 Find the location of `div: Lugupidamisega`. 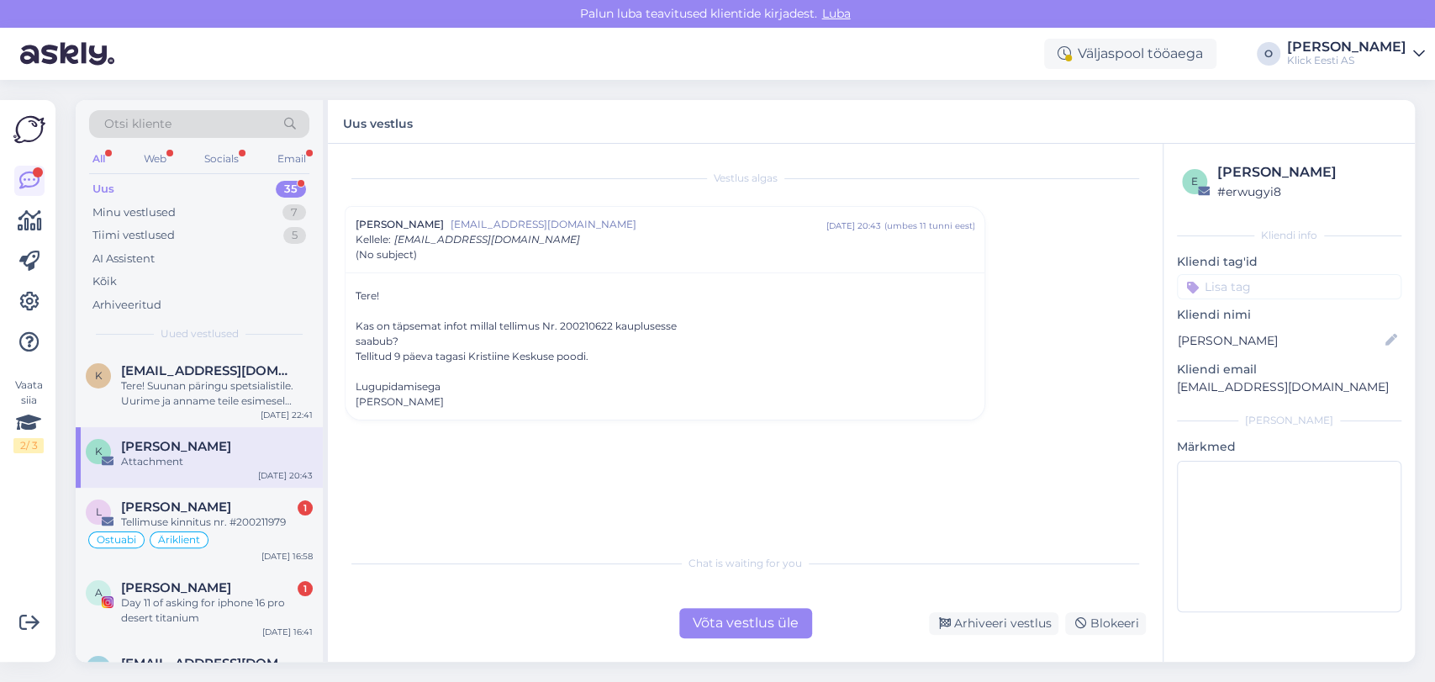

div: Lugupidamisega is located at coordinates (665, 387).